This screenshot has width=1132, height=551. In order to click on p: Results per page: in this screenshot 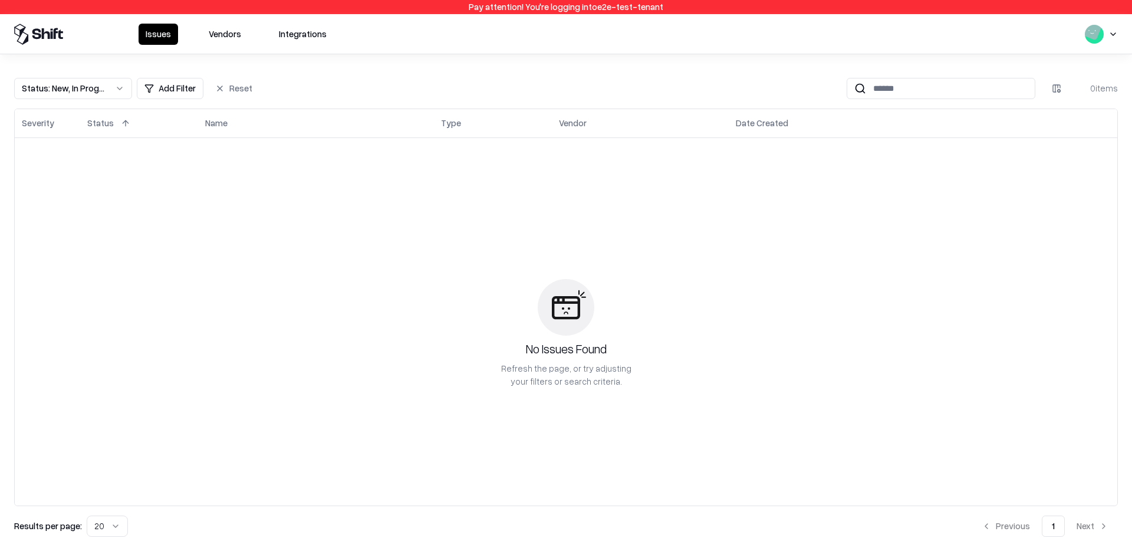, I will do `click(48, 525)`.